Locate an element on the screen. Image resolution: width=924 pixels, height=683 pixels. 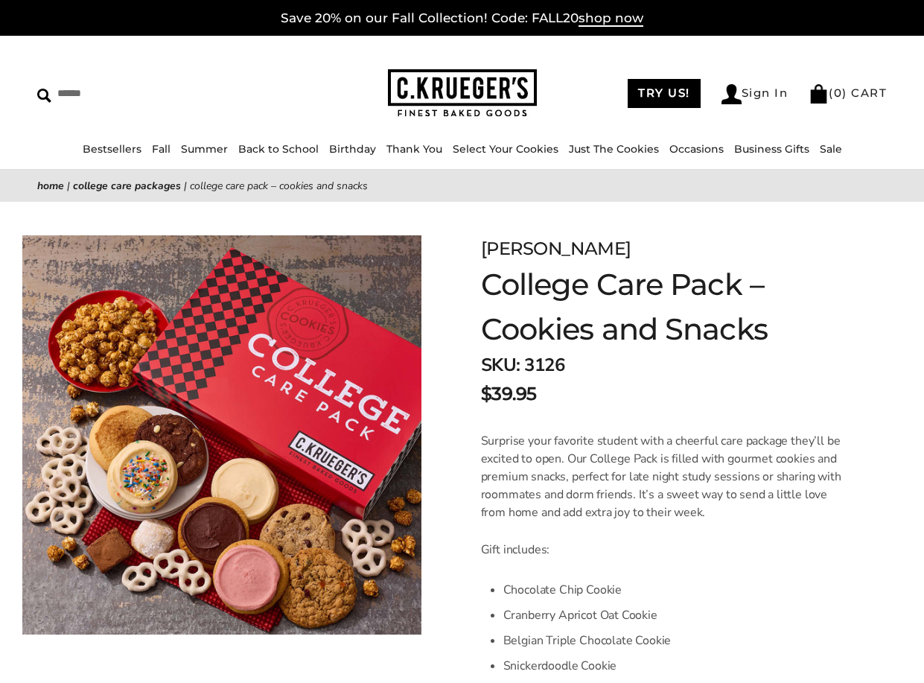
span: College Care Pack – Cookies and Snacks is located at coordinates (278, 185).